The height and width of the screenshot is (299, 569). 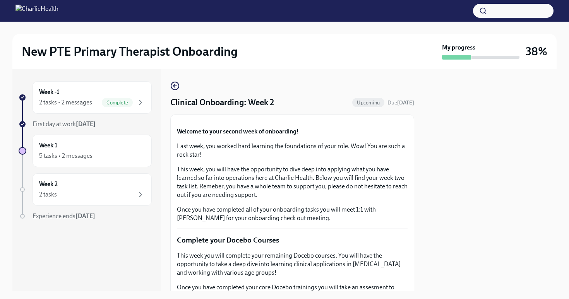 I want to click on span: Upcoming, so click(x=368, y=102).